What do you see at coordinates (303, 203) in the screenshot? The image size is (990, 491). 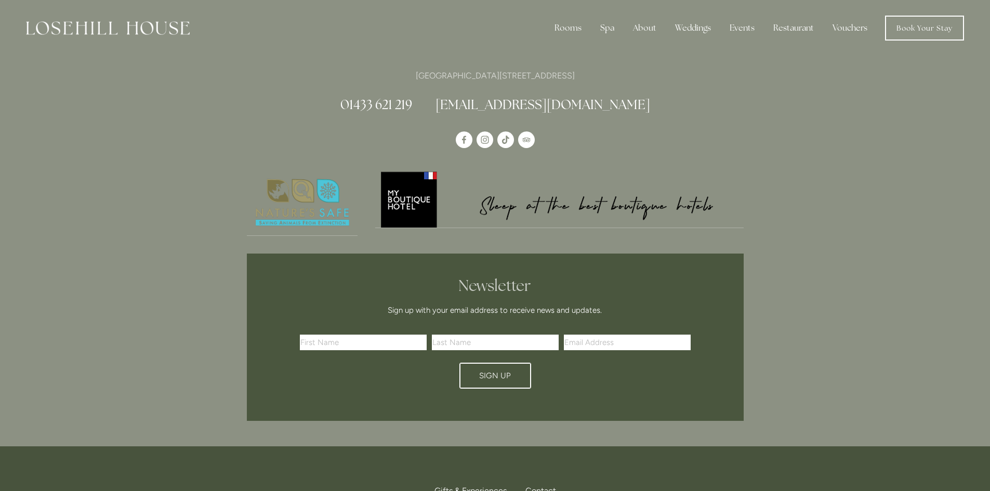 I see `img: Nature's Safe - Logo` at bounding box center [303, 203].